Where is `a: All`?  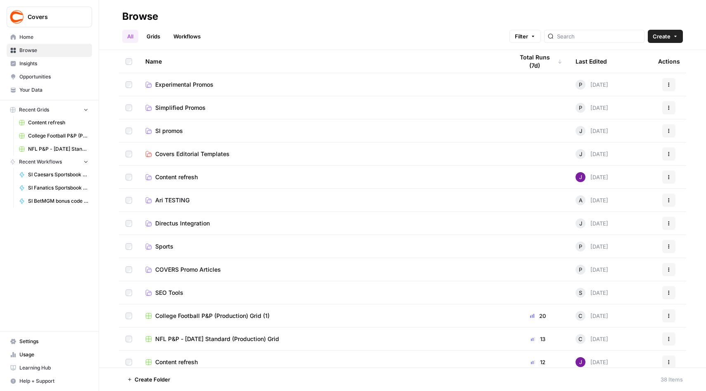 a: All is located at coordinates (130, 36).